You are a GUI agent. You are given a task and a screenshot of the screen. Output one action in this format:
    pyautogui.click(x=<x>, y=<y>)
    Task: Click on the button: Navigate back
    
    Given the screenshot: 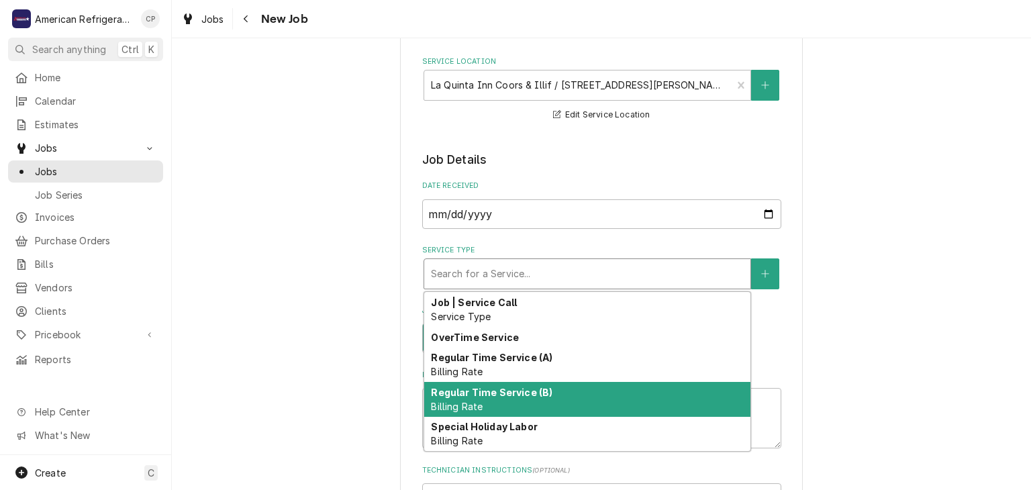 What is the action you would take?
    pyautogui.click(x=246, y=19)
    